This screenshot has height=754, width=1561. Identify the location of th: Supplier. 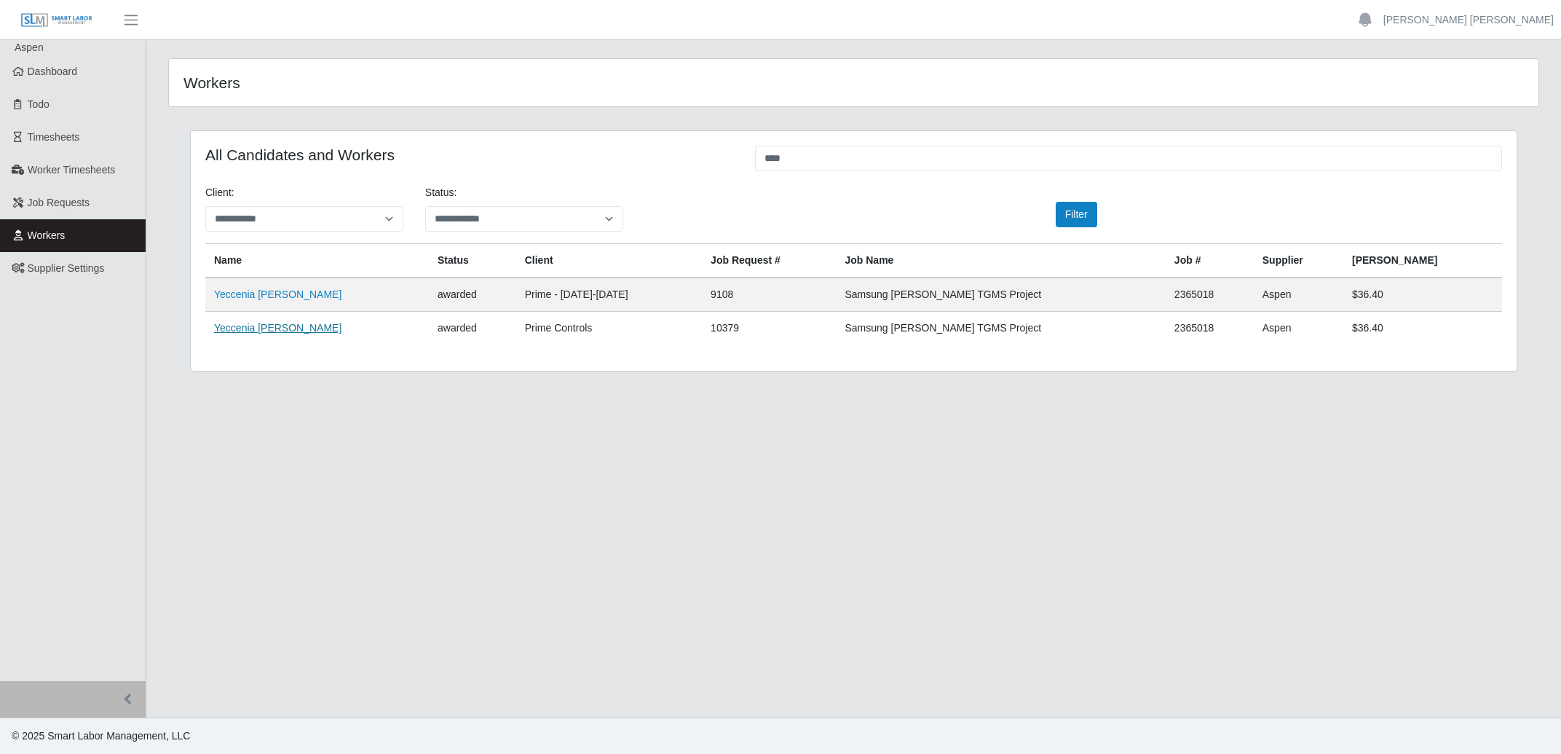
(1298, 261).